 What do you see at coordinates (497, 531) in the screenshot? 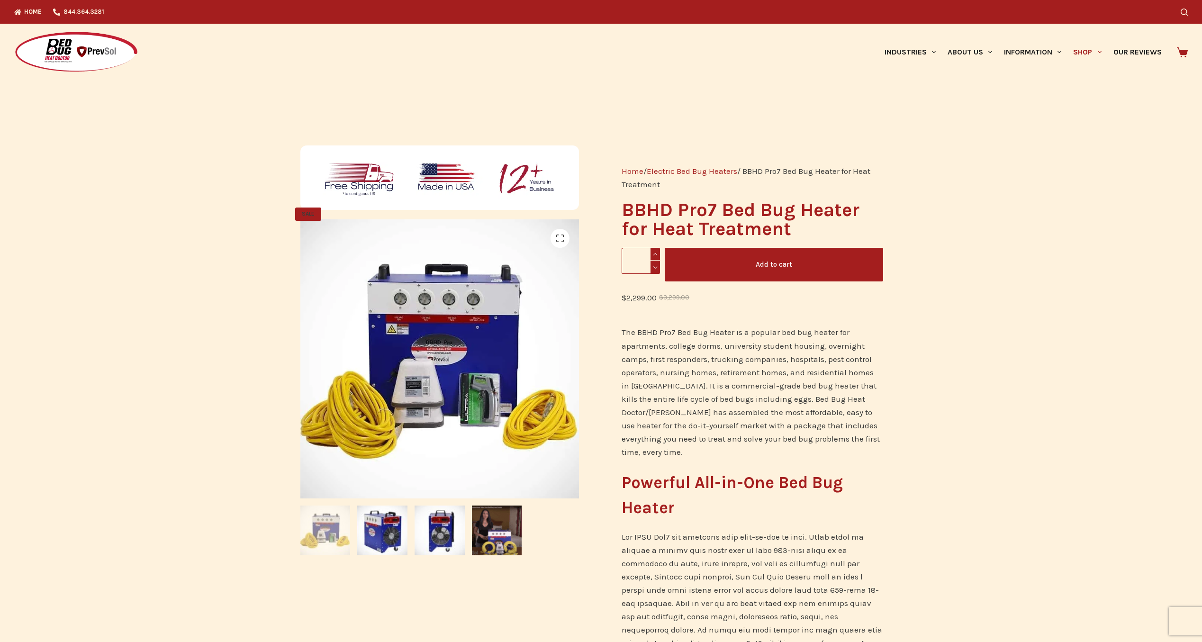
I see `img: BBHD Pro7 Bed Bug Heater for Heat Treatment - Image 4` at bounding box center [497, 531].